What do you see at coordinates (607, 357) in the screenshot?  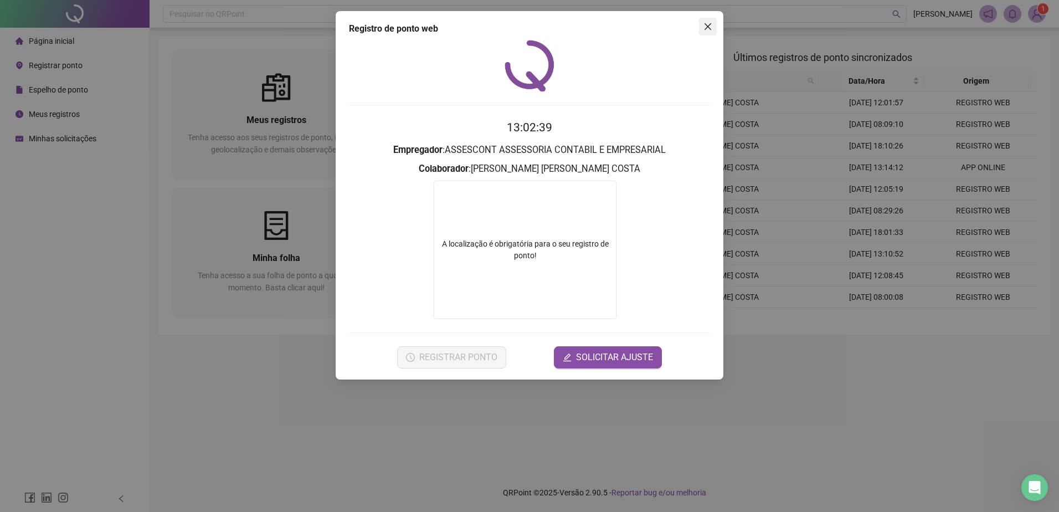 I see `button: editSOLICITAR AJUSTE` at bounding box center [607, 357].